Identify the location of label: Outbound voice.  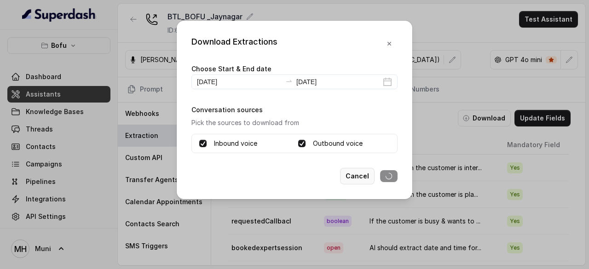
(338, 144).